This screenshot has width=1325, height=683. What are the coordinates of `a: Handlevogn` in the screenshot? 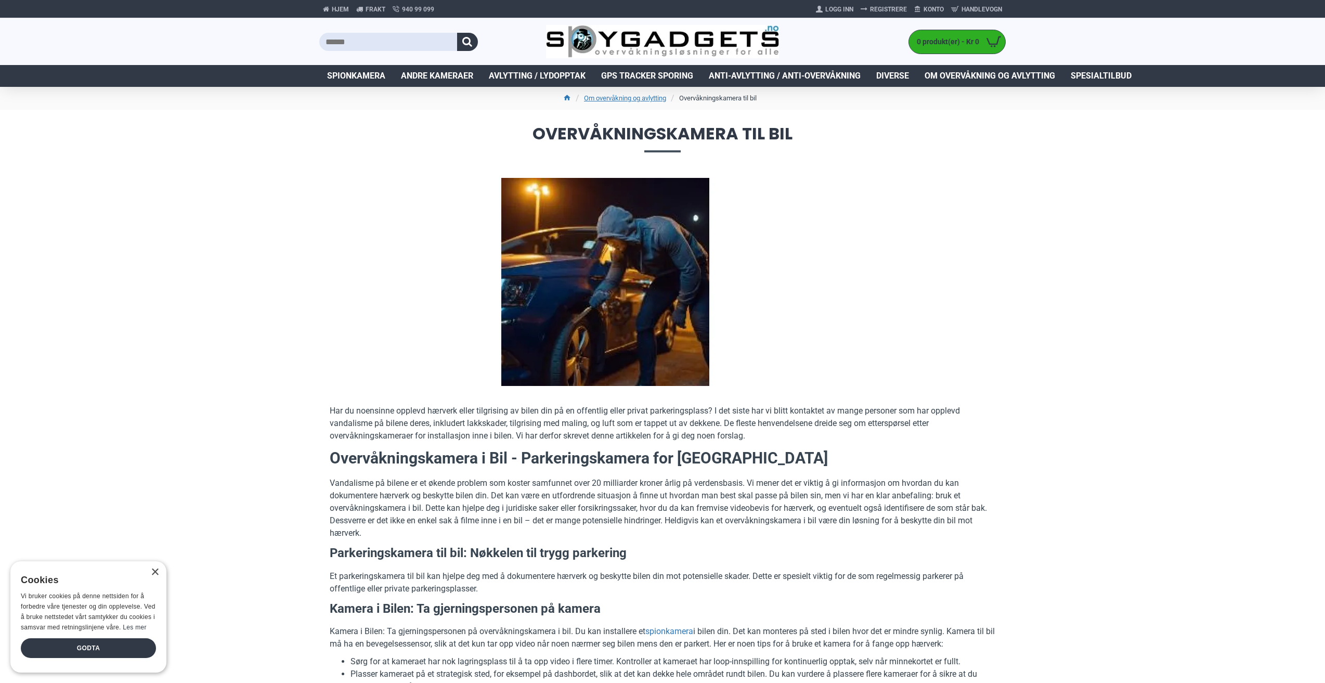 It's located at (976, 9).